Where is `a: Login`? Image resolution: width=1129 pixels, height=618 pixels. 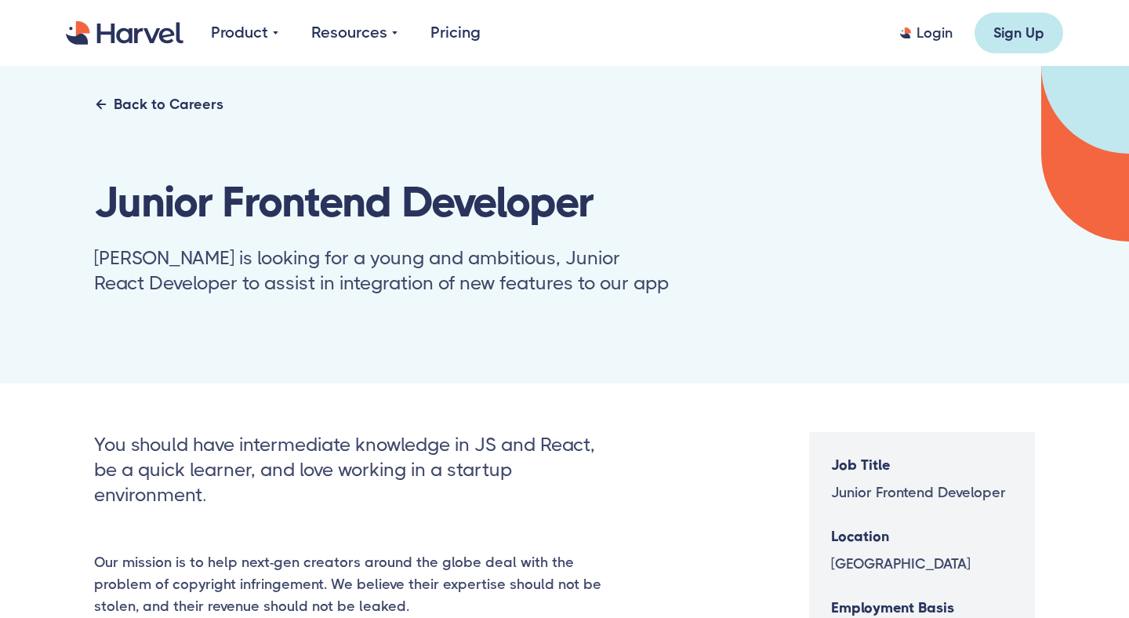 a: Login is located at coordinates (926, 33).